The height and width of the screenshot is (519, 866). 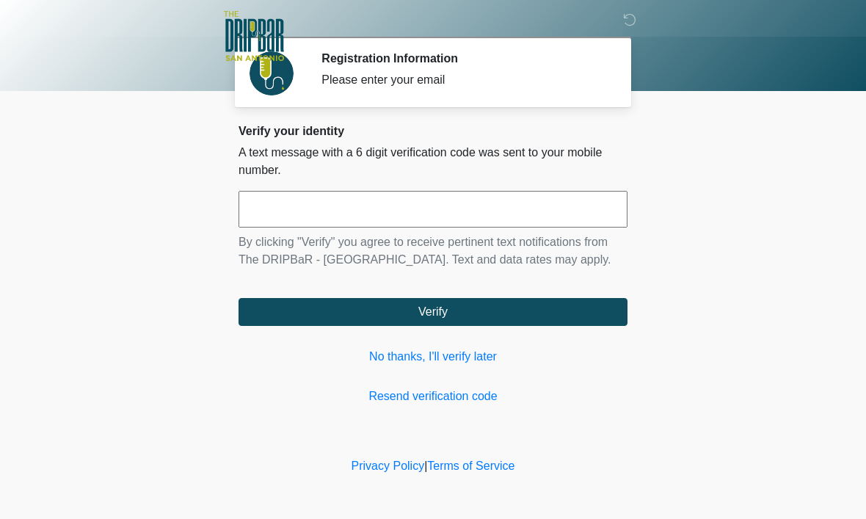 I want to click on p: By clicking "Verify" you agree to receive pertinent text notifications from The DRIPBaR - [GEOGRA..., so click(x=433, y=251).